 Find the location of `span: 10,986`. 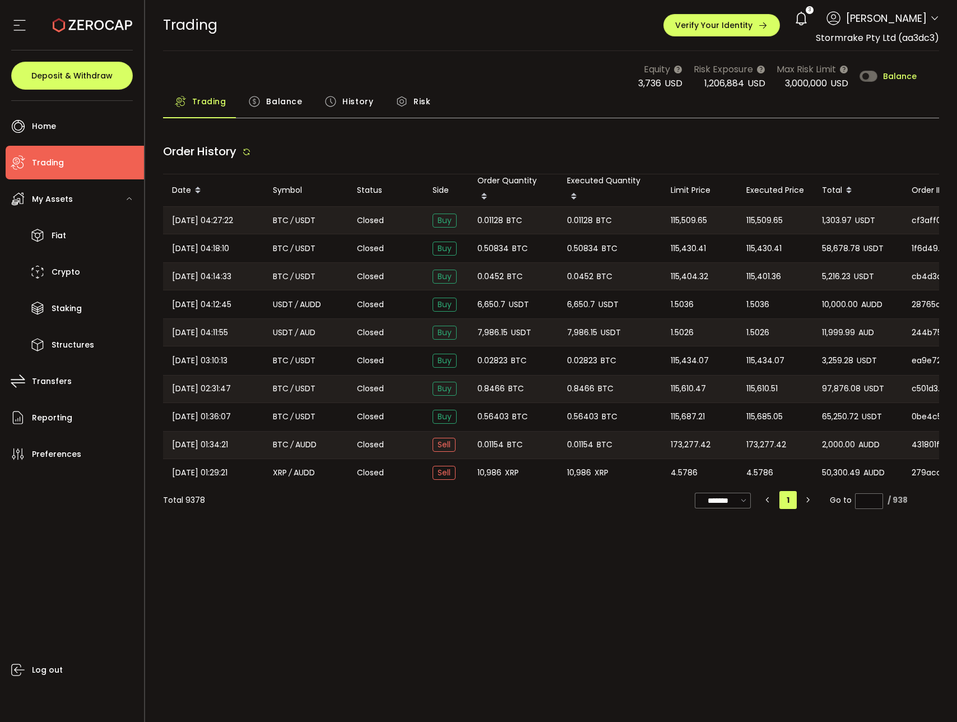

span: 10,986 is located at coordinates (579, 472).